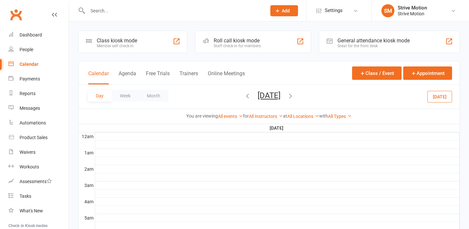 The image size is (469, 229). Describe the element at coordinates (100, 96) in the screenshot. I see `button: Day` at that location.